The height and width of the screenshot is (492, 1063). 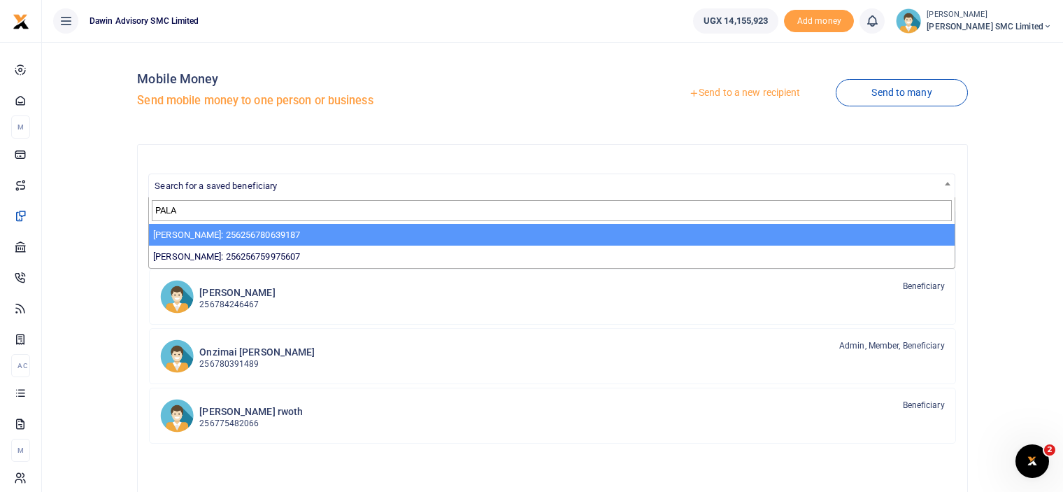 What do you see at coordinates (21, 20) in the screenshot?
I see `a: logo-small logo-large logo-large` at bounding box center [21, 20].